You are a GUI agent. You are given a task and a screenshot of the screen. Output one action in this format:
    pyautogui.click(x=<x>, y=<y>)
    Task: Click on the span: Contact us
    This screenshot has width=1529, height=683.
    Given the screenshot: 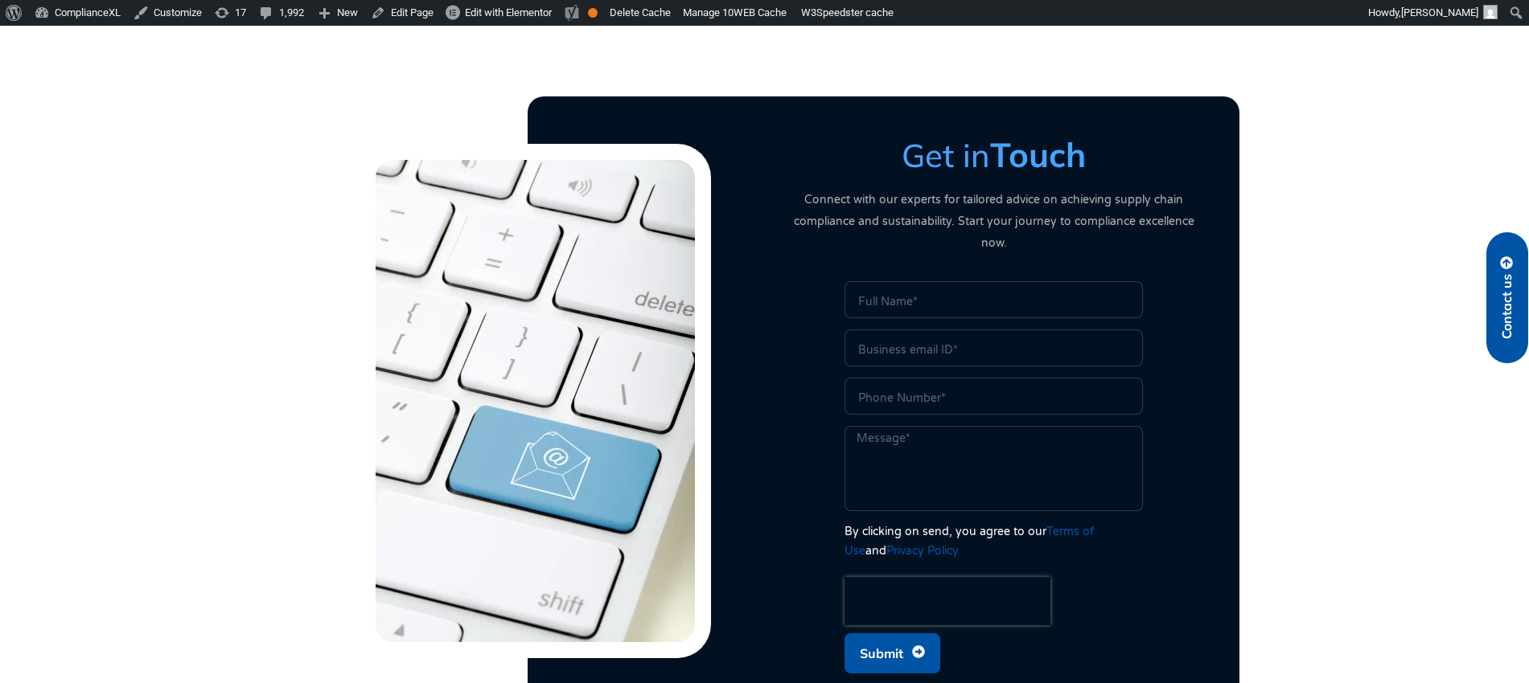 What is the action you would take?
    pyautogui.click(x=1507, y=306)
    